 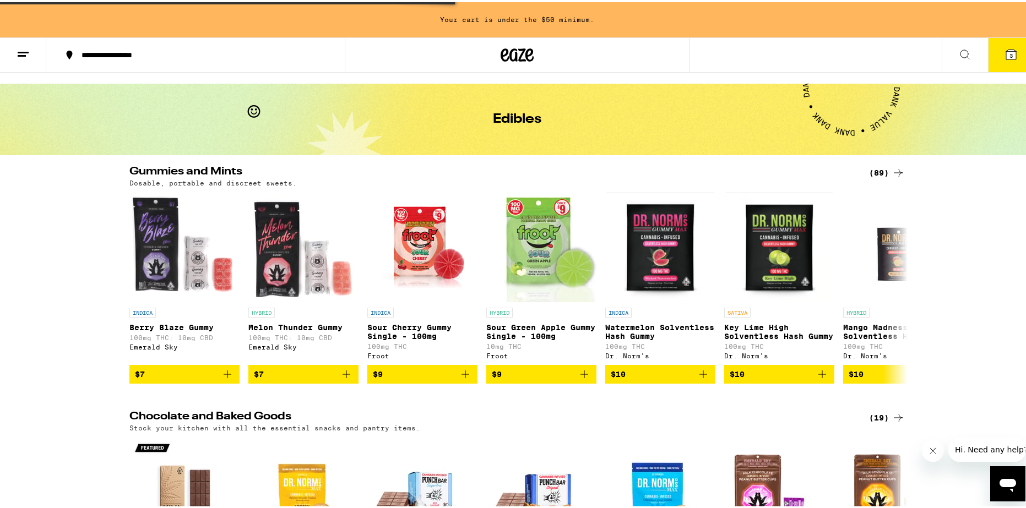 I want to click on p: Sour Cherry Gummy Single - 100mg, so click(x=422, y=330).